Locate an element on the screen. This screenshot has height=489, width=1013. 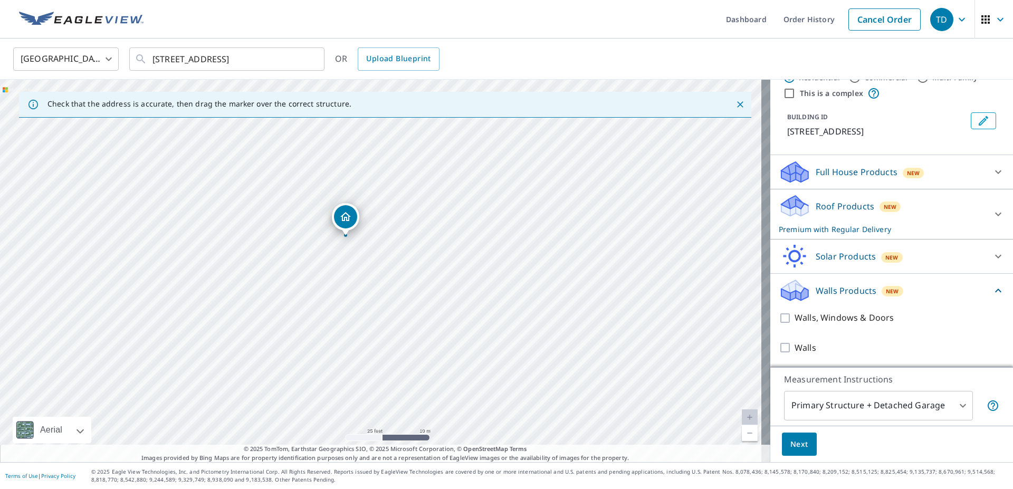
span: Your report will include the primary structure and a detached garage if one exists. is located at coordinates (993, 406).